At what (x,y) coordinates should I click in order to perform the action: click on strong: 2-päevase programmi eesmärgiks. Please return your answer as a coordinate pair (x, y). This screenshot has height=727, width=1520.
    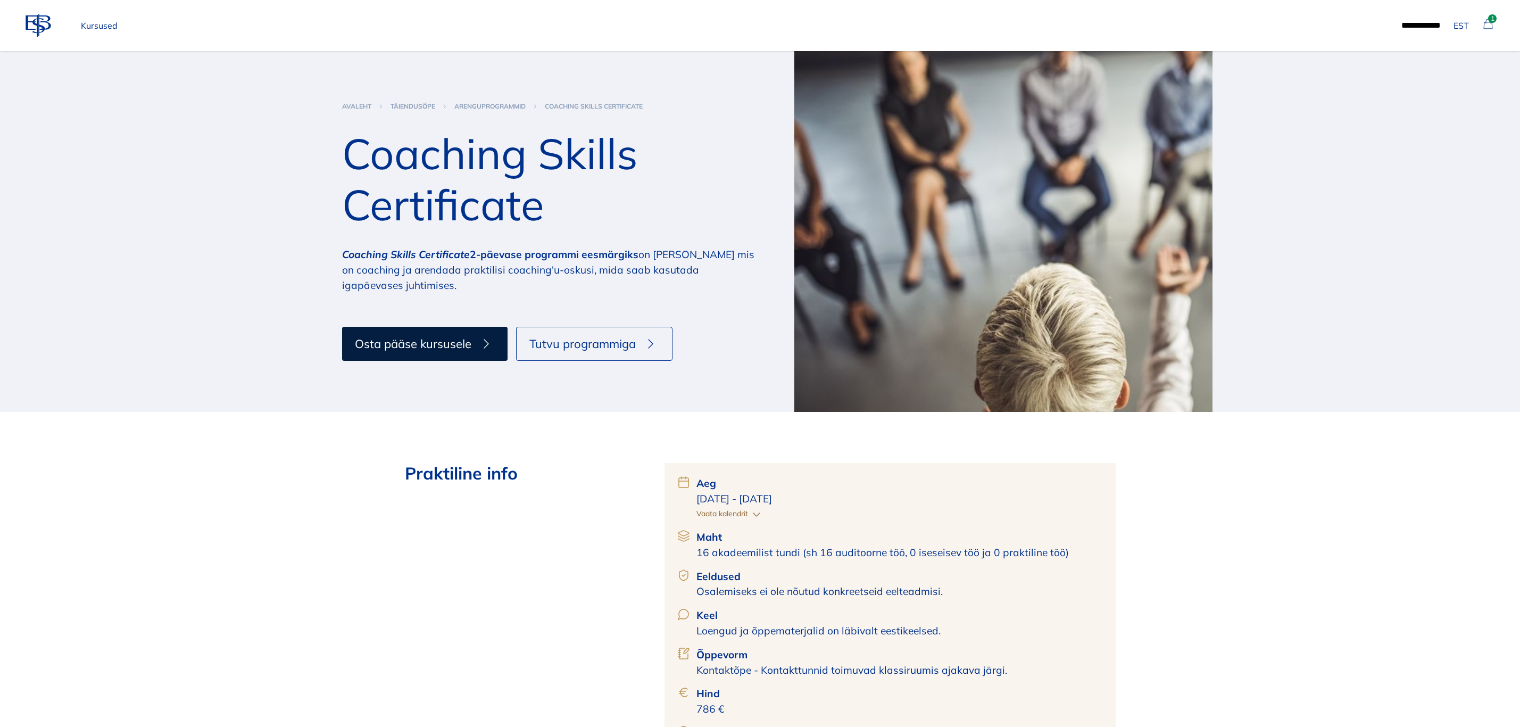
    Looking at the image, I should click on (554, 254).